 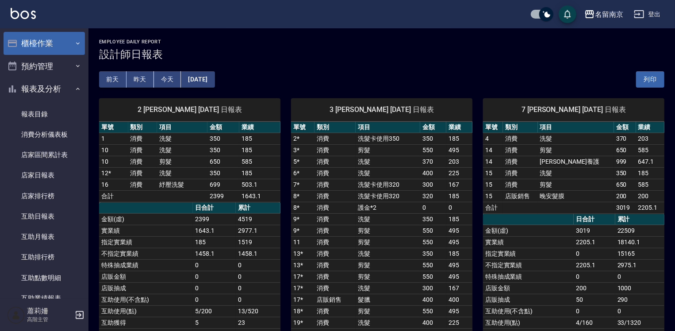 I want to click on a: 11, so click(x=297, y=242).